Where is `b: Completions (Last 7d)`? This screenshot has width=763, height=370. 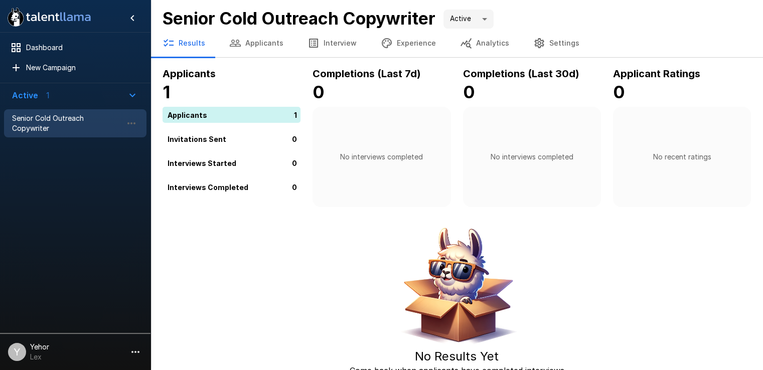 b: Completions (Last 7d) is located at coordinates (367, 74).